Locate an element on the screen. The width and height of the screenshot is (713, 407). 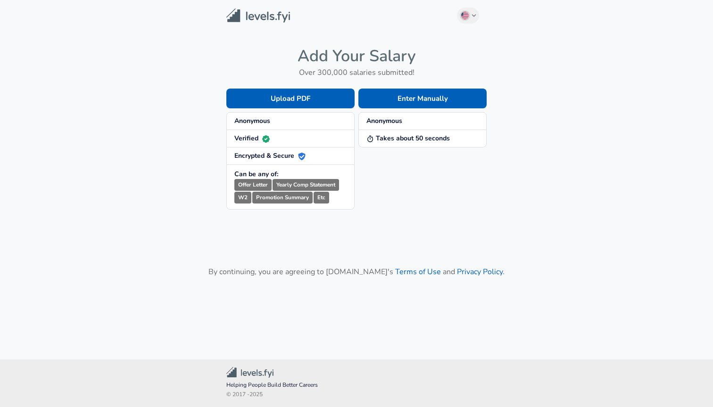
small: Promotion Summary is located at coordinates (282, 197).